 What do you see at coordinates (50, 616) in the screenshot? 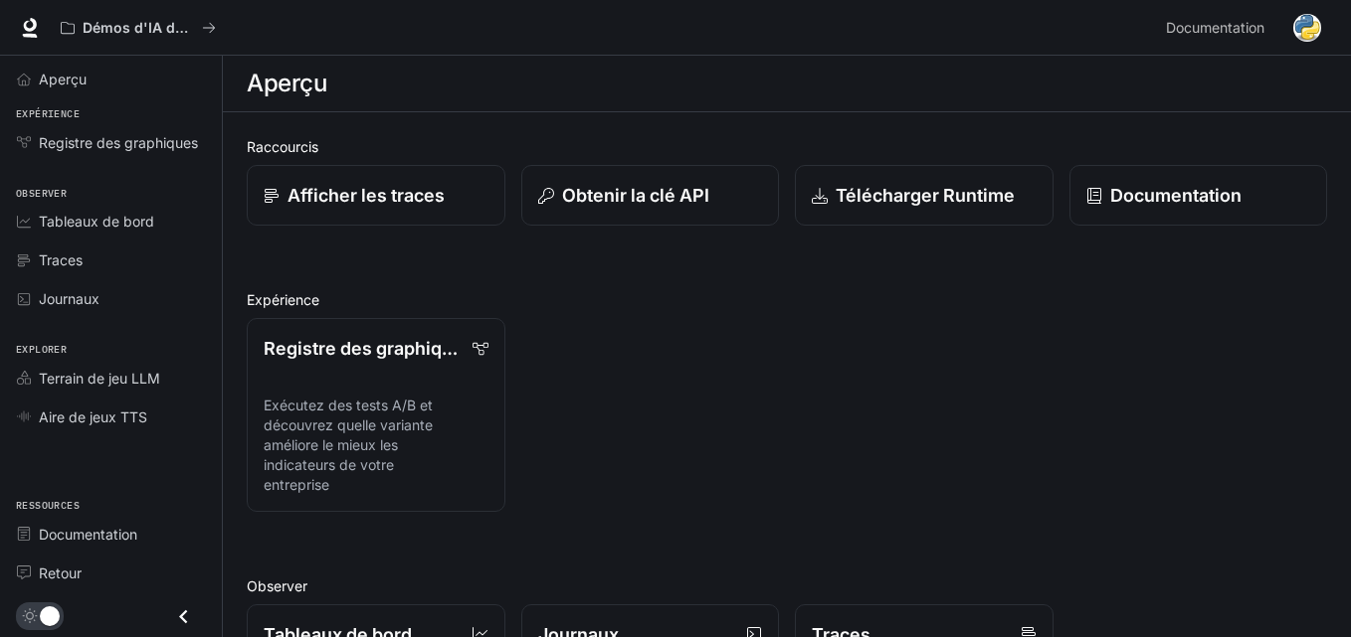
I see `span: Basculement du mode sombre` at bounding box center [50, 616].